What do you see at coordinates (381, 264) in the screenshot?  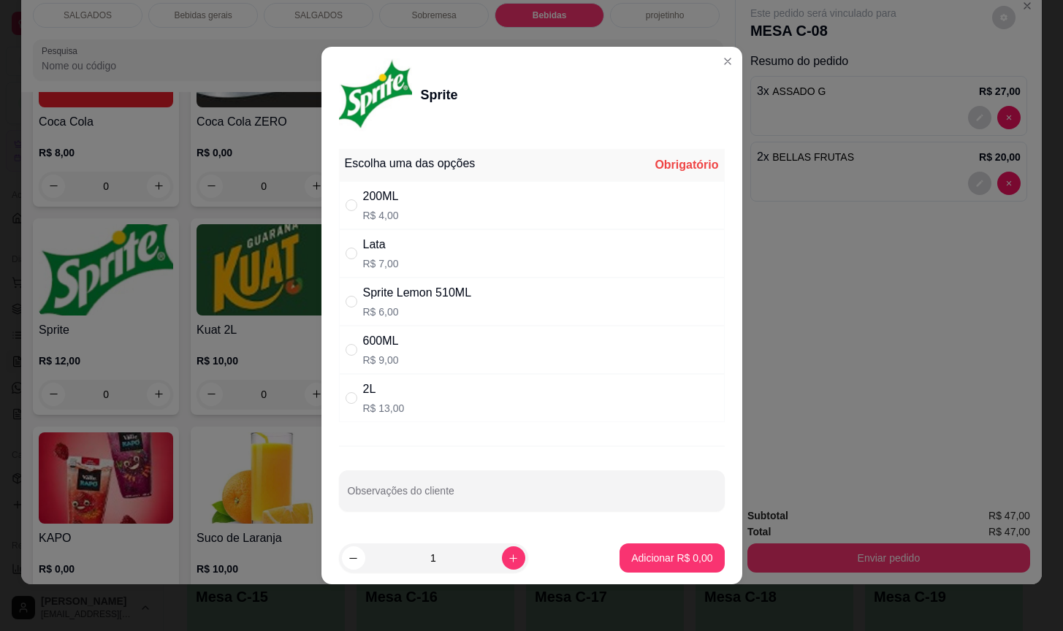 I see `p: R$ 7,00` at bounding box center [381, 264].